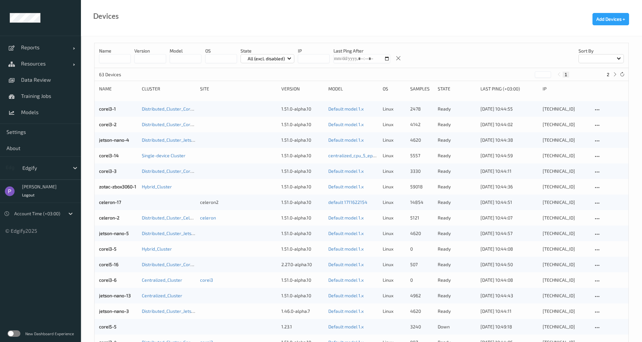  I want to click on div: 507, so click(422, 264).